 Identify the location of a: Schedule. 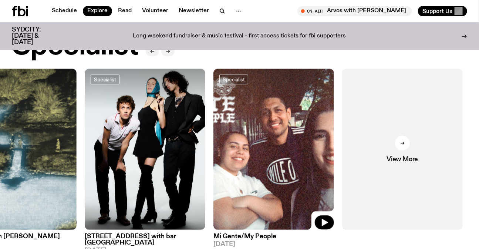
(64, 11).